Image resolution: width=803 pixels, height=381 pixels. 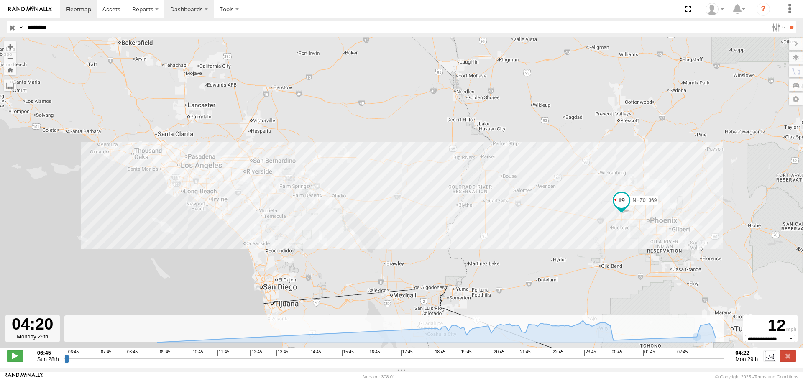 I want to click on label: Measure, so click(x=10, y=85).